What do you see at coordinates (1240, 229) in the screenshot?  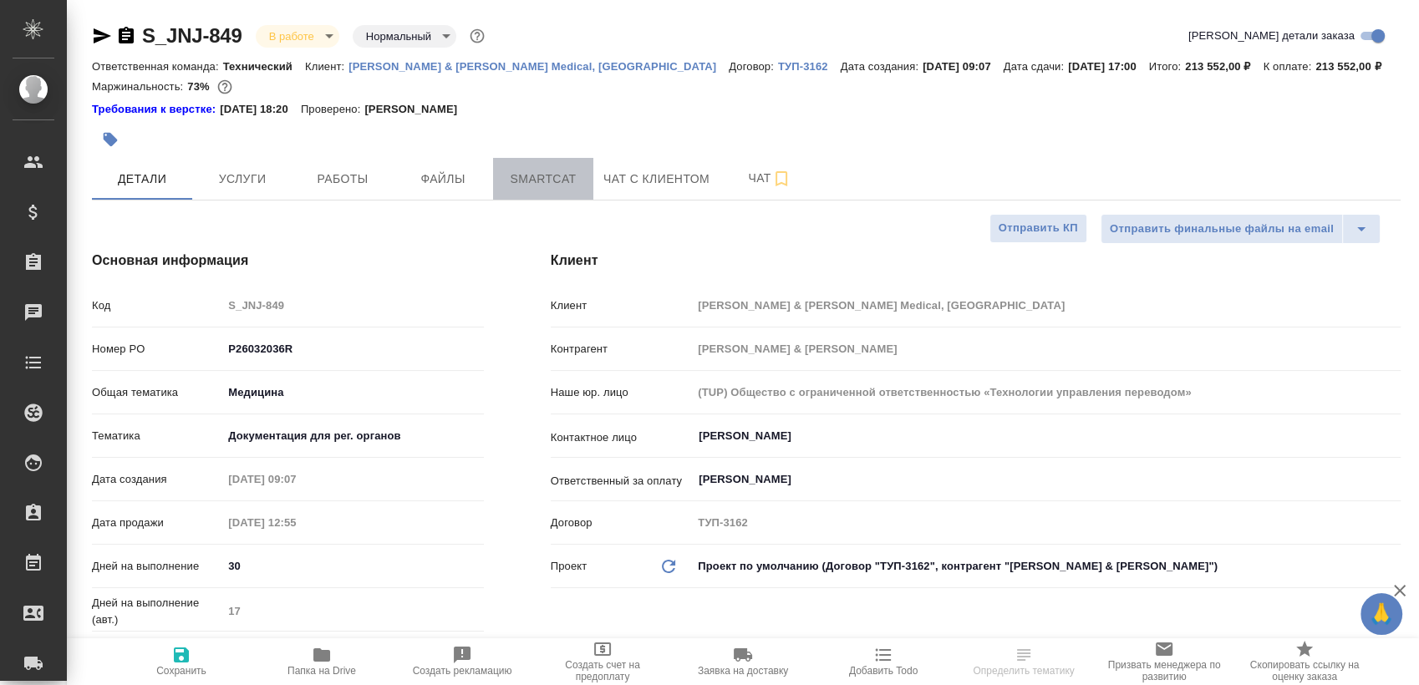 I see `div: split button` at bounding box center [1240, 229].